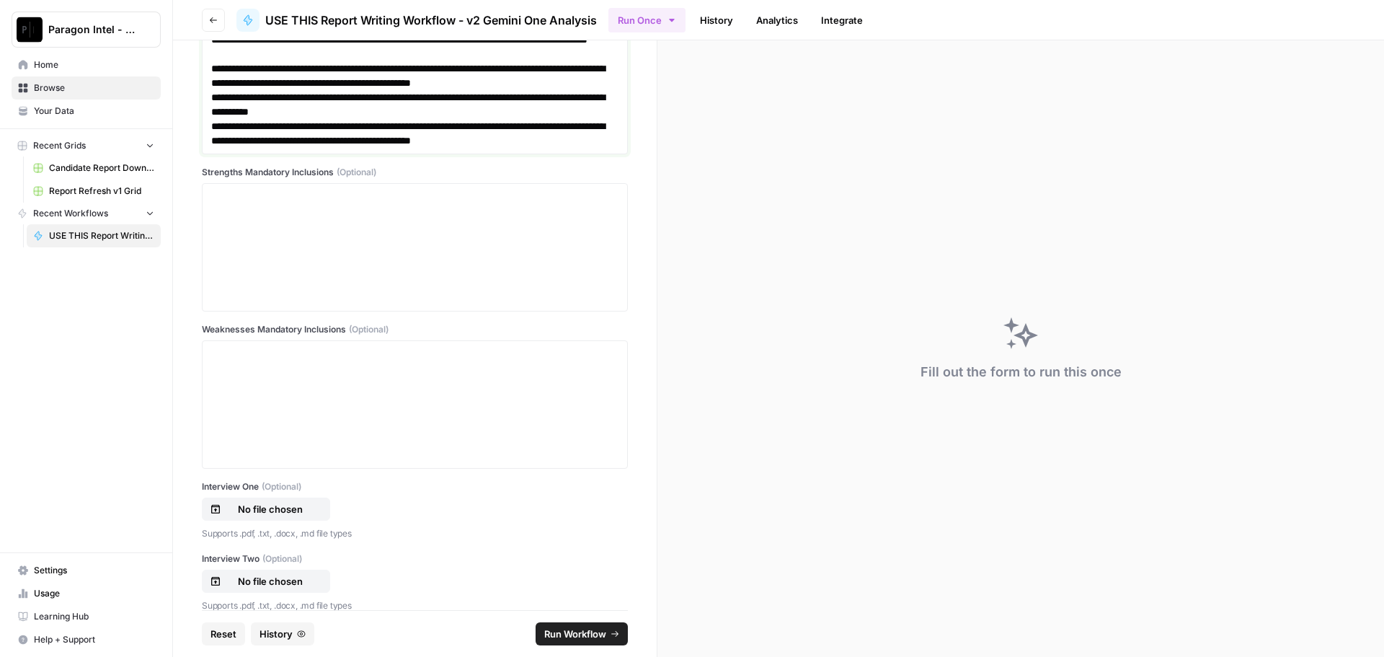  Describe the element at coordinates (223, 634) in the screenshot. I see `span: Reset` at that location.